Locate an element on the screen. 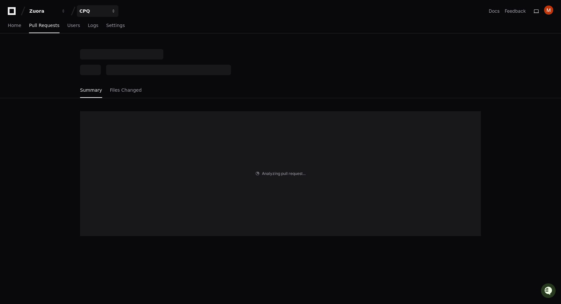 The image size is (561, 304). img: PlayerZero is located at coordinates (13, 13).